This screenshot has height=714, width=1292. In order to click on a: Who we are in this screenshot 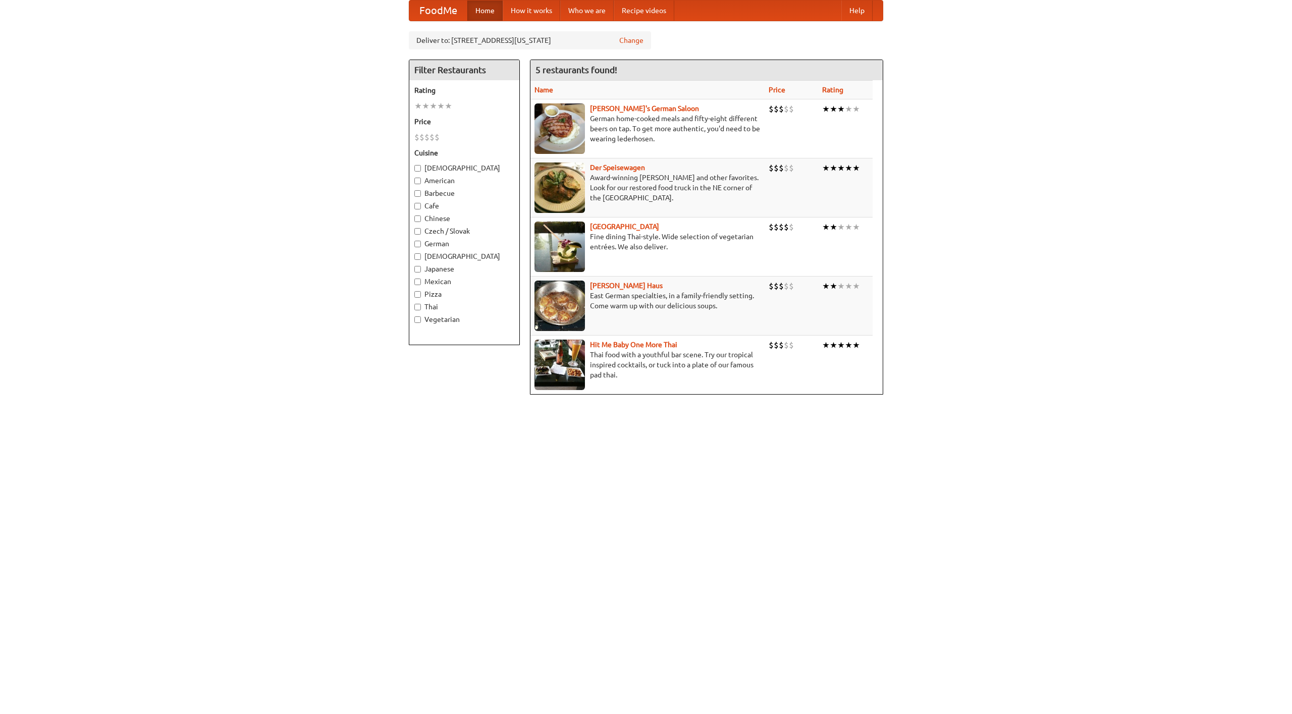, I will do `click(587, 11)`.